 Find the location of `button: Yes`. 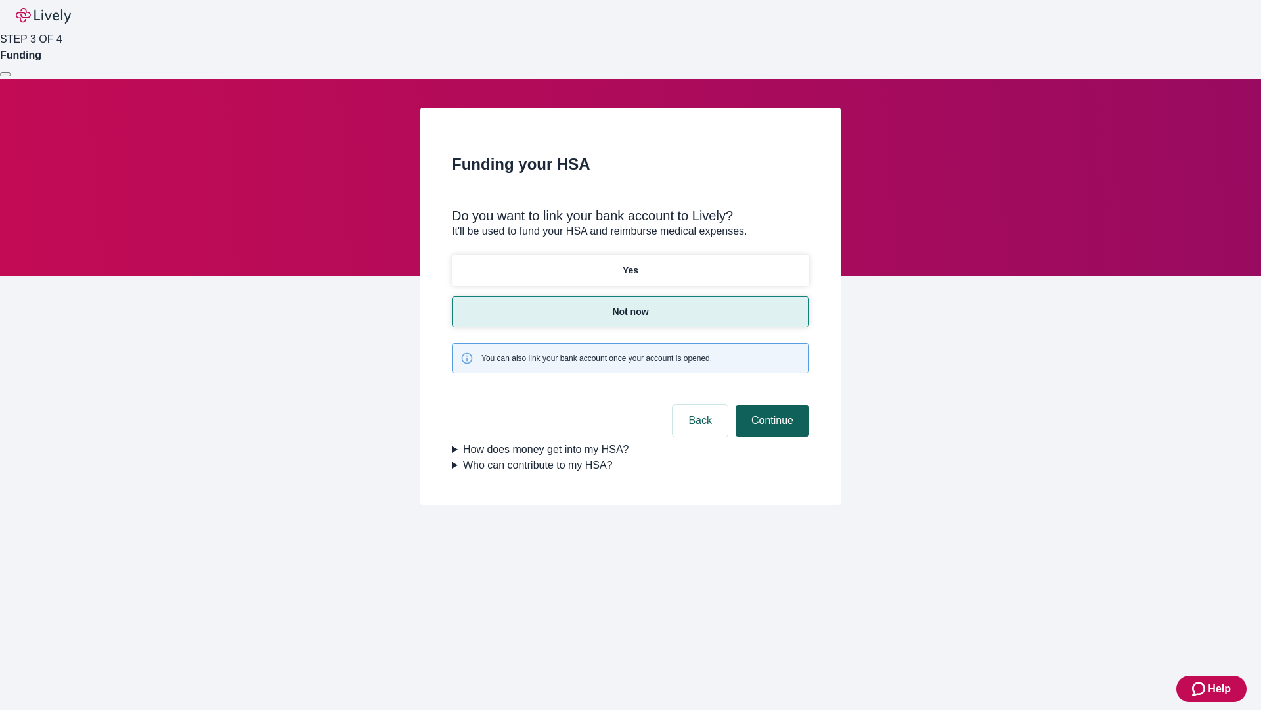

button: Yes is located at coordinates (631, 270).